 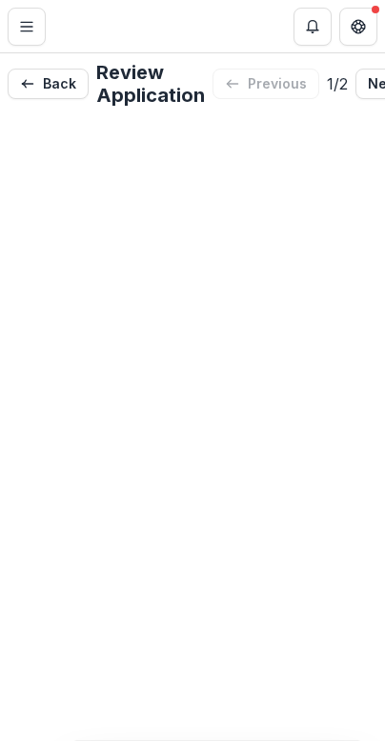 I want to click on h2: Review Application, so click(x=151, y=84).